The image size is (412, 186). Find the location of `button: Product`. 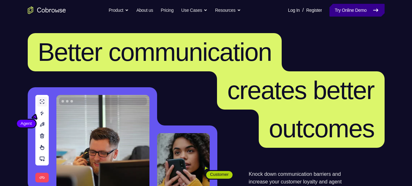

button: Product is located at coordinates (118, 10).